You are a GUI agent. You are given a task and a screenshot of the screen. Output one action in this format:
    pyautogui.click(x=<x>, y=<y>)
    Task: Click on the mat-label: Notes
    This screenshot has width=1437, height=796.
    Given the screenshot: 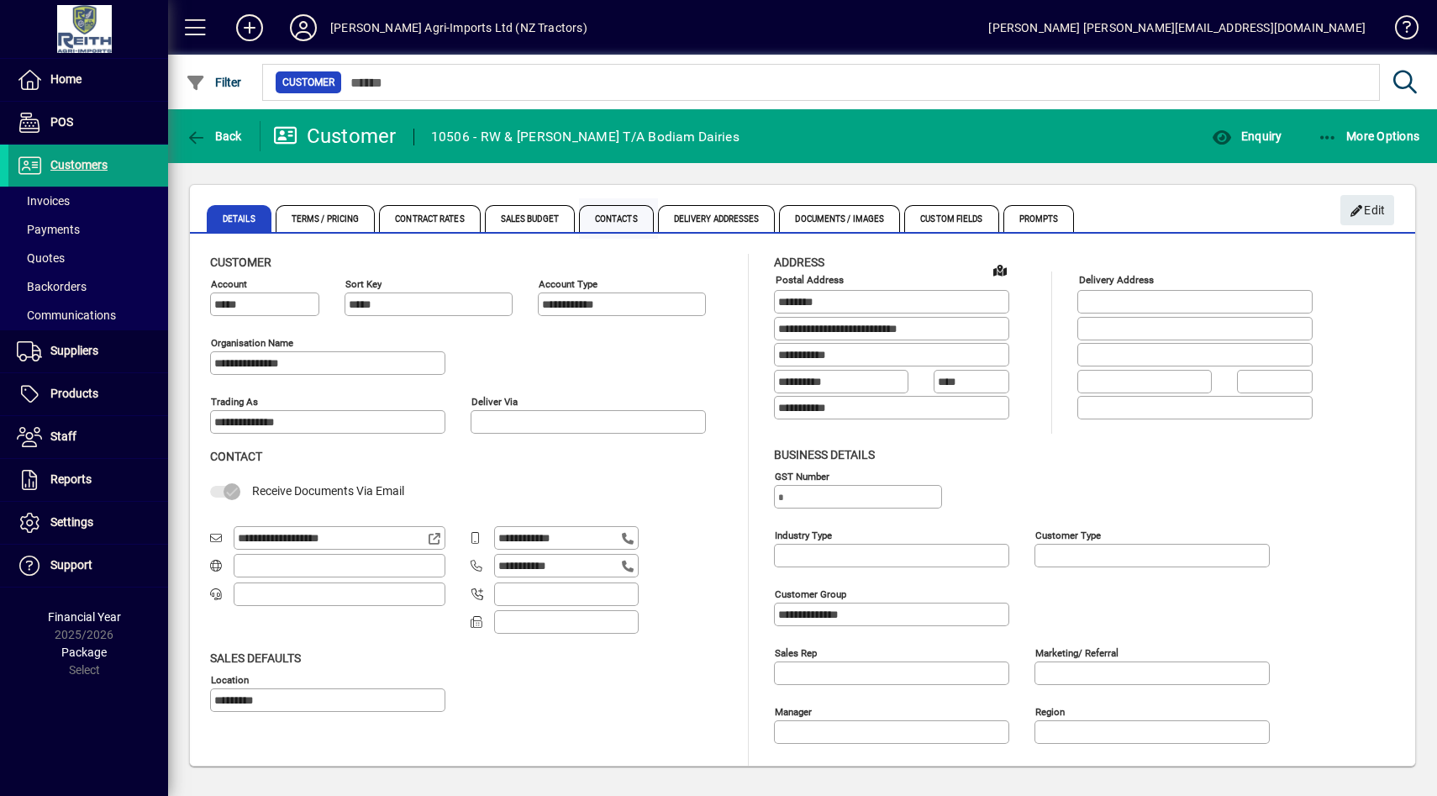 What is the action you would take?
    pyautogui.click(x=788, y=770)
    